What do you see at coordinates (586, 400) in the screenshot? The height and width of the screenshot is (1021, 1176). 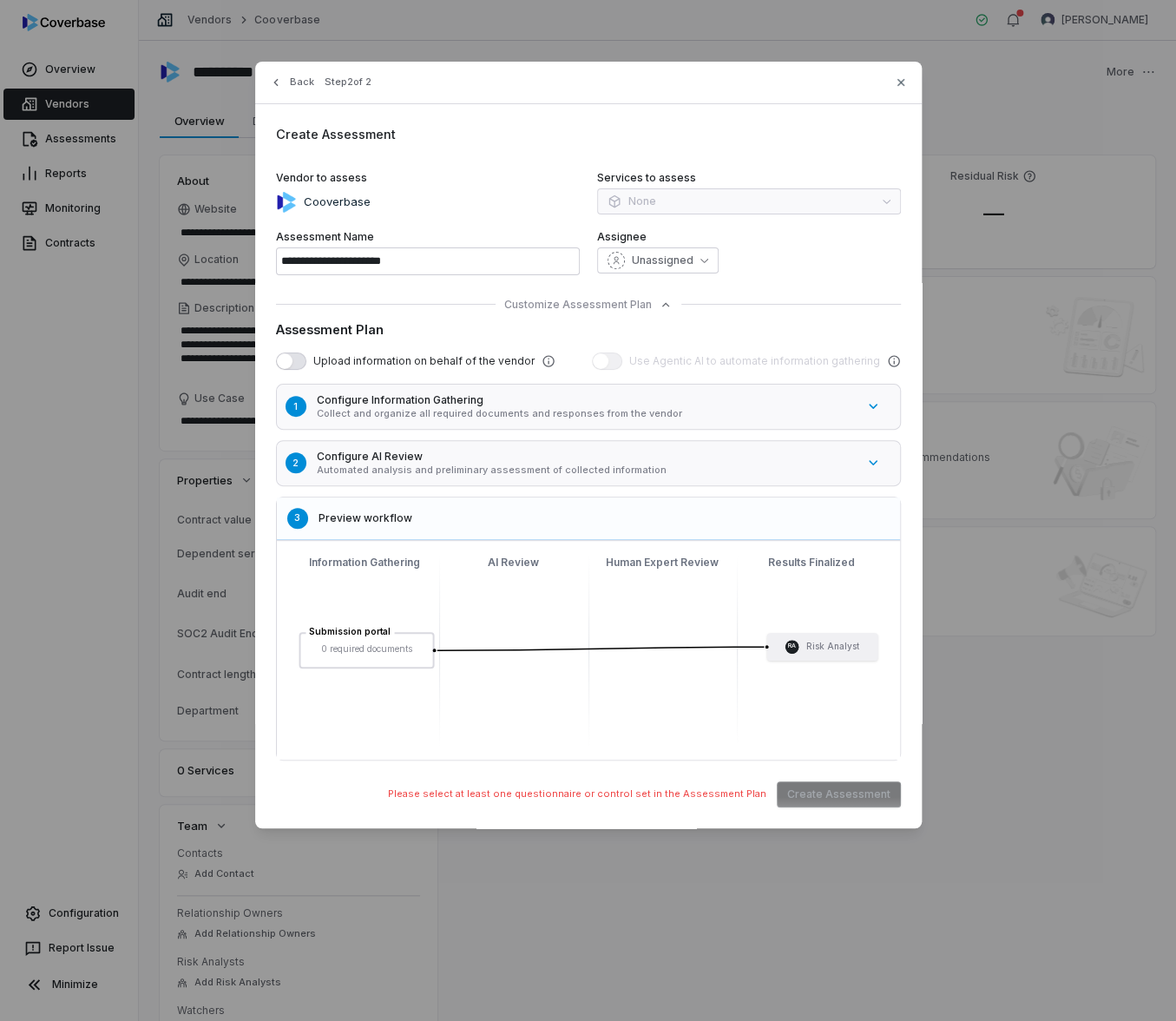 I see `h5: Configure Information Gathering` at bounding box center [586, 400].